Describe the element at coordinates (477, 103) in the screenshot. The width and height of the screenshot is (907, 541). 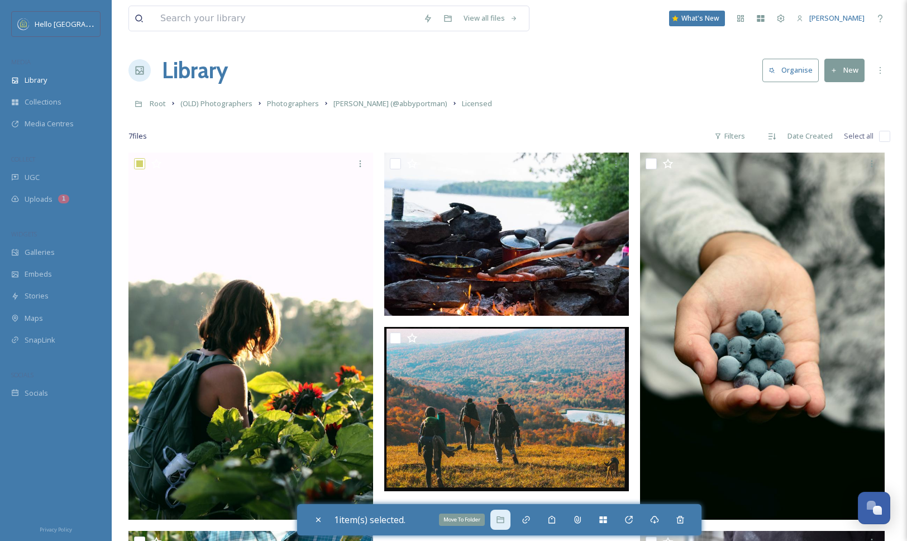
I see `a: Licensed` at that location.